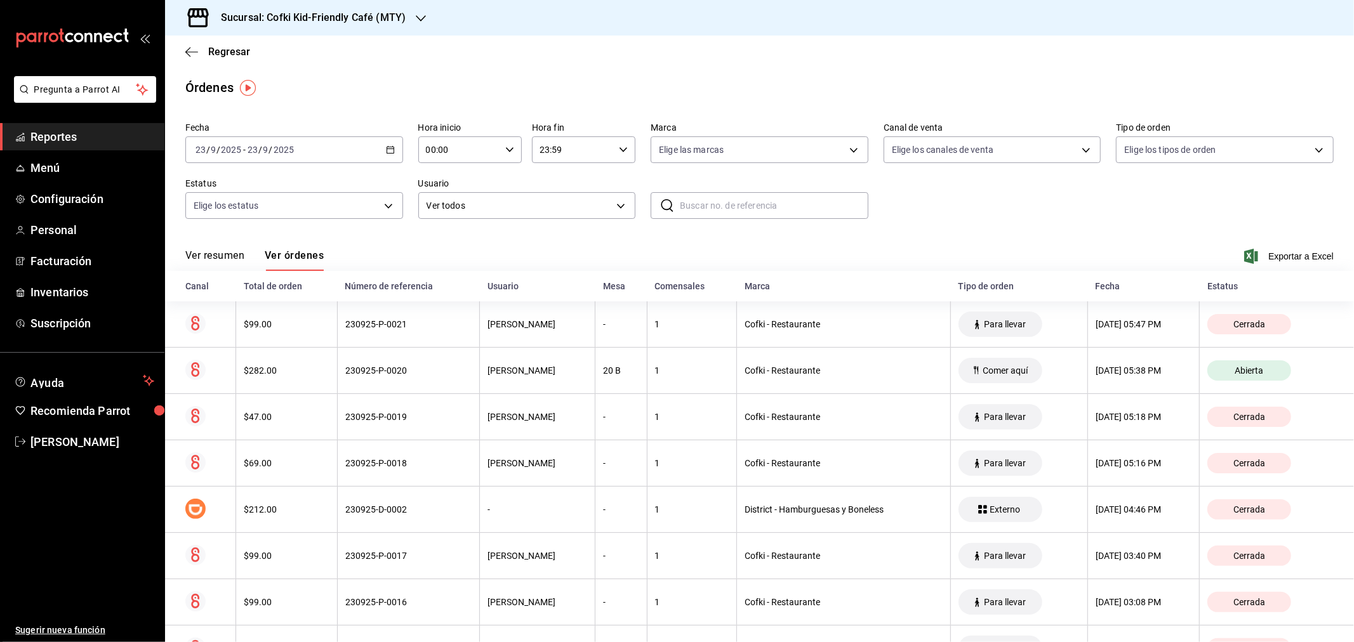 The image size is (1354, 642). Describe the element at coordinates (255, 260) in the screenshot. I see `div: navigation tabs` at that location.